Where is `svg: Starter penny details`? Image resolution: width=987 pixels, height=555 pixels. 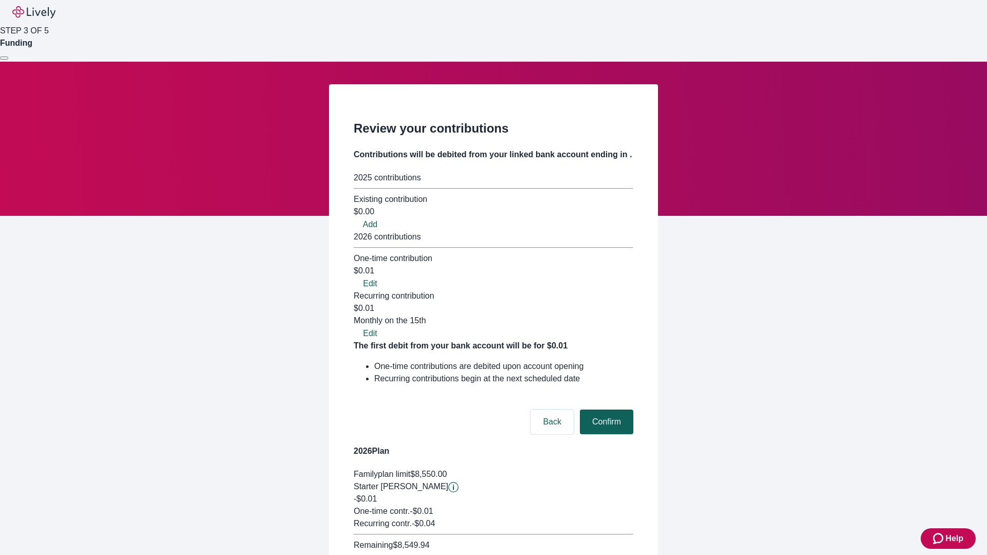 svg: Starter penny details is located at coordinates (453, 487).